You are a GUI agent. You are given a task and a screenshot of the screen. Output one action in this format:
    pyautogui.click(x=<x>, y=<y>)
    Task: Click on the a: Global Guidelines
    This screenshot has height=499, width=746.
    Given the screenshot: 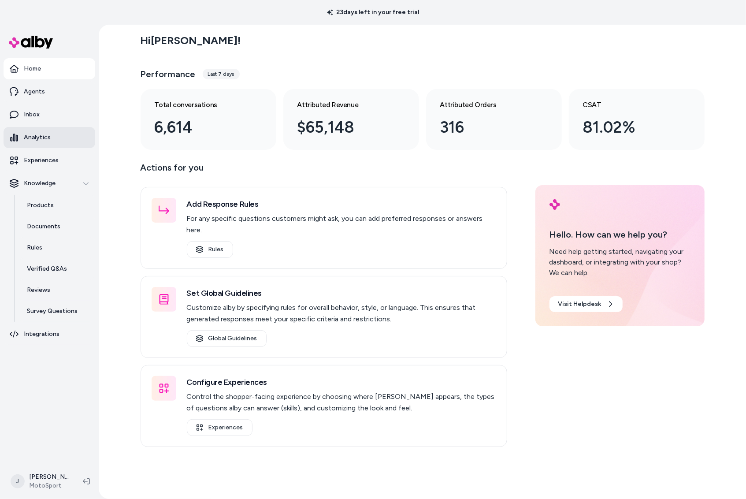 What is the action you would take?
    pyautogui.click(x=227, y=338)
    